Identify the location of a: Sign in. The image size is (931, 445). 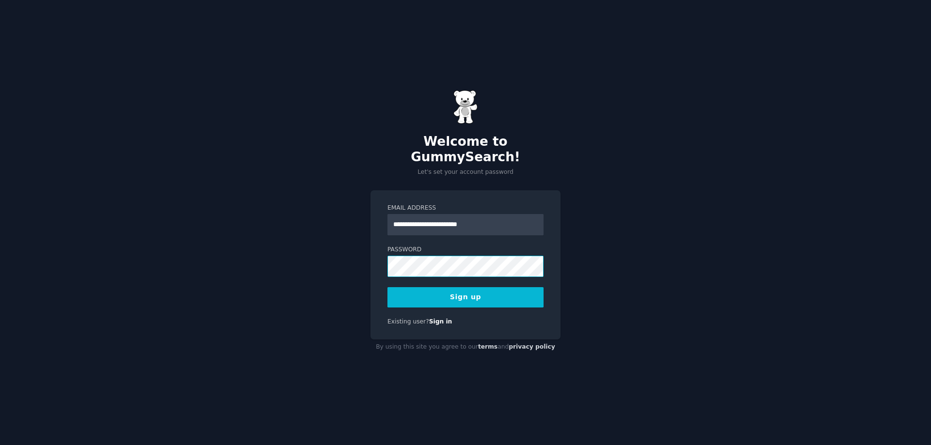
(441, 322).